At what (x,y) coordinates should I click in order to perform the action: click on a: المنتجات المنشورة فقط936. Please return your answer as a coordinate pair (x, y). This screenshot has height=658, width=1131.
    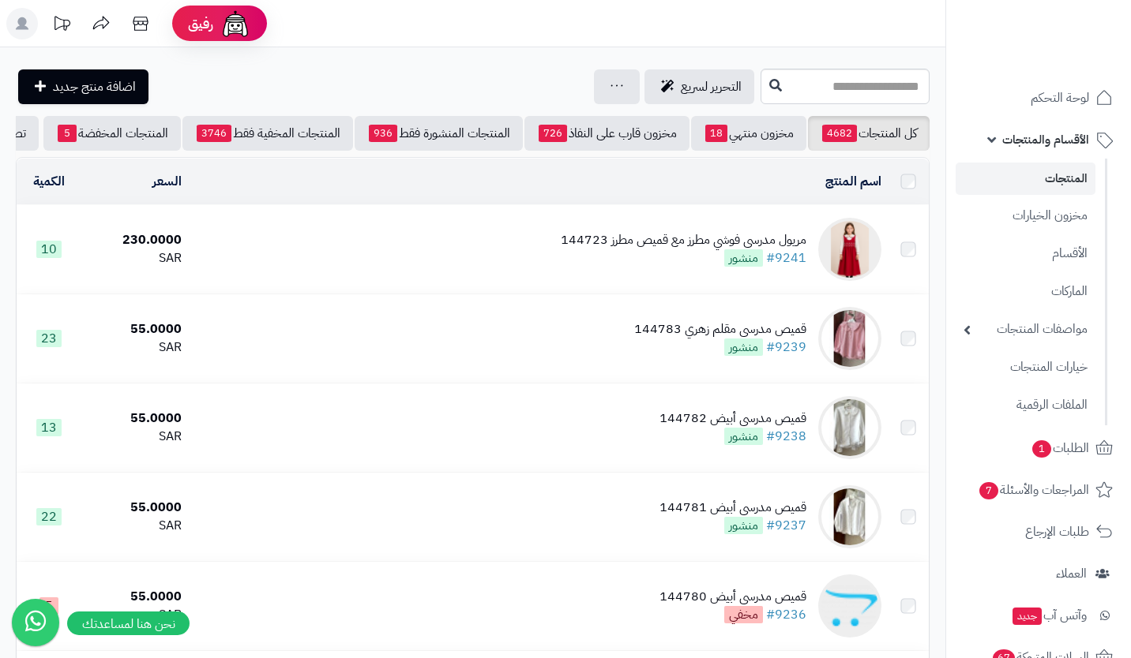
    Looking at the image, I should click on (438, 133).